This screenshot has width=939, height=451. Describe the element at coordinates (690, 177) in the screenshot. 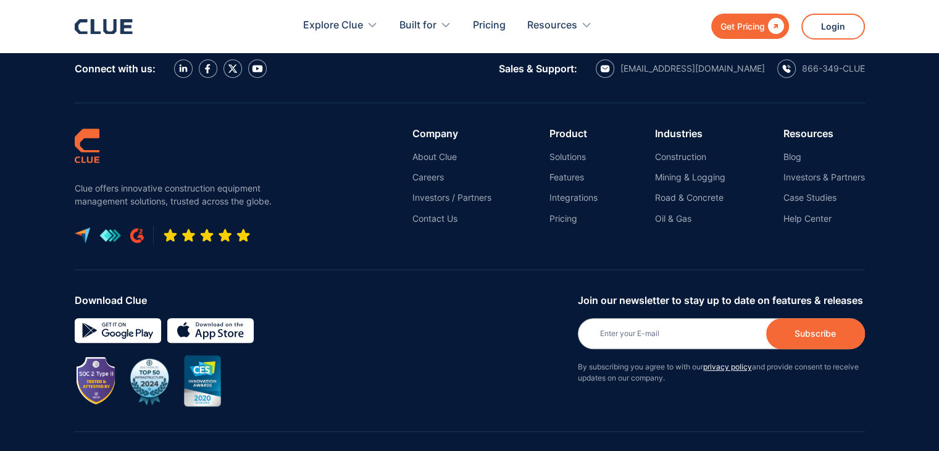

I see `a: Mining & Logging` at that location.